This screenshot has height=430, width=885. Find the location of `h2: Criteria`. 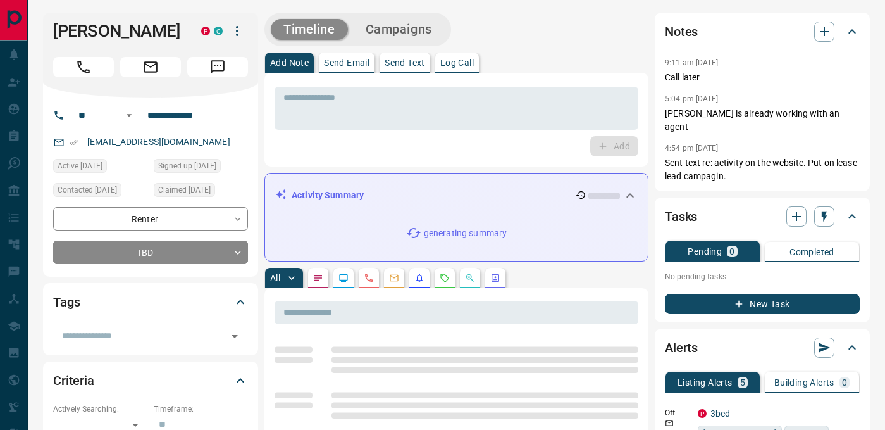

h2: Criteria is located at coordinates (73, 380).